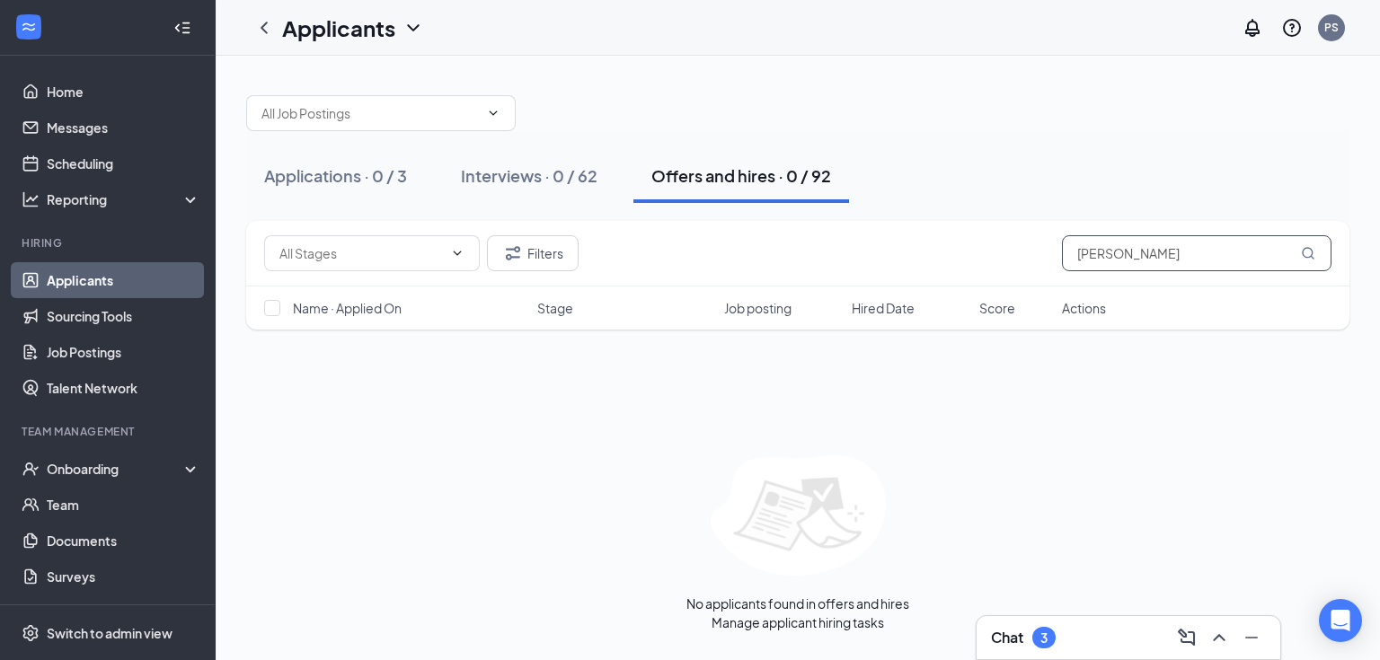 The width and height of the screenshot is (1380, 660). Describe the element at coordinates (361, 253) in the screenshot. I see `input: All Stages` at that location.